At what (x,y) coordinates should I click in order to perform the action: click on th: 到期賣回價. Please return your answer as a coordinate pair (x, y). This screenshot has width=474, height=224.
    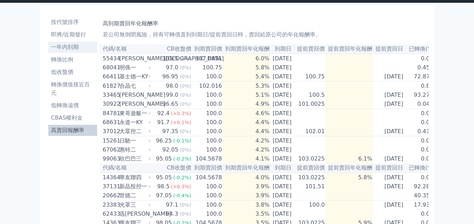
    Looking at the image, I should click on (207, 49).